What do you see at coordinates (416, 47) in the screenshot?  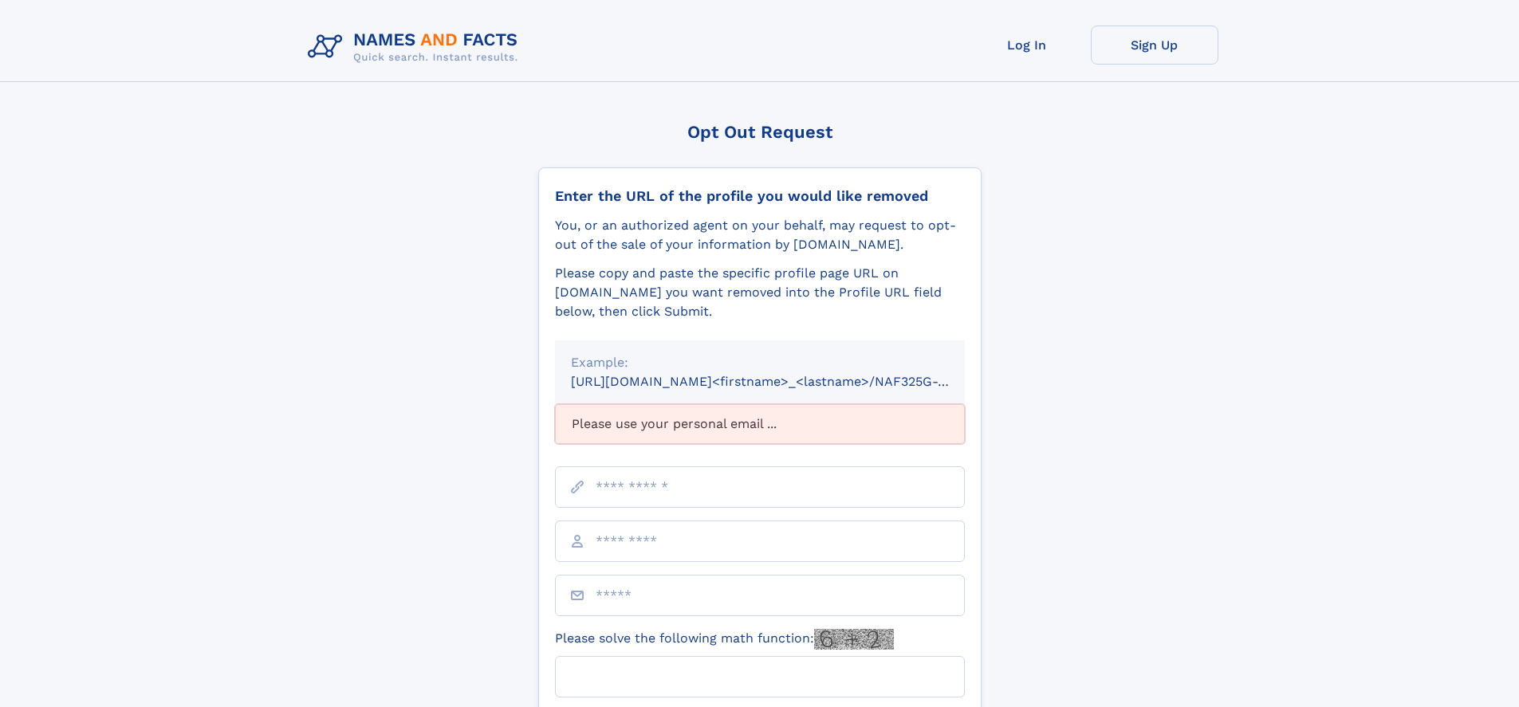 I see `img: Logo Names and Facts` at bounding box center [416, 47].